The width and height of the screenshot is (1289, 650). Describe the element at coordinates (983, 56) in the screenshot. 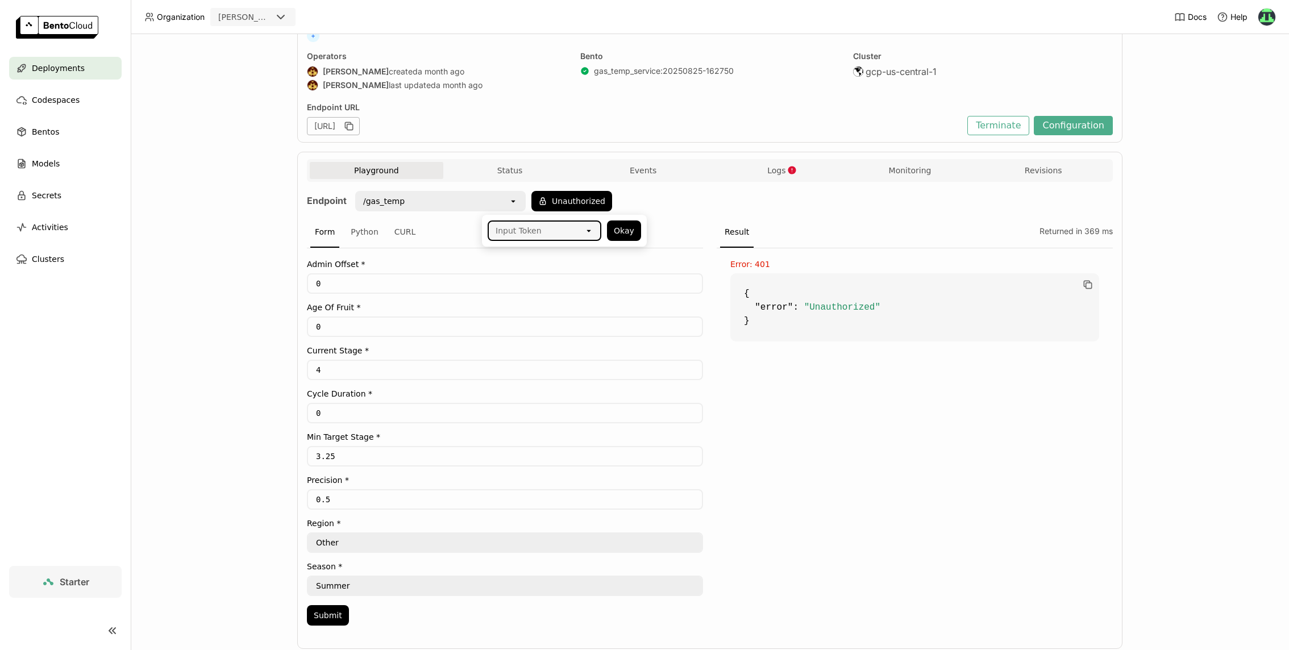

I see `div: Cluster` at that location.